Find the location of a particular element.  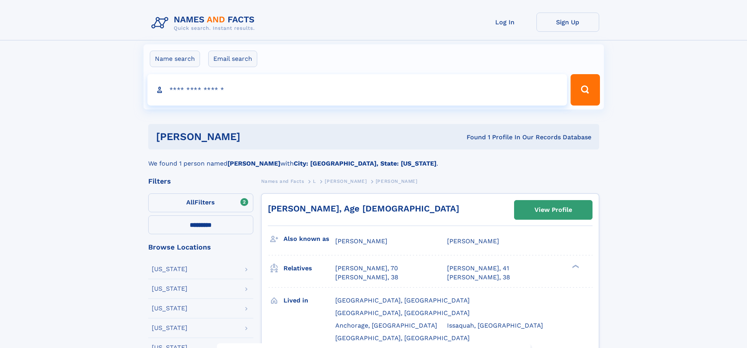

a: View Profile is located at coordinates (553, 210).